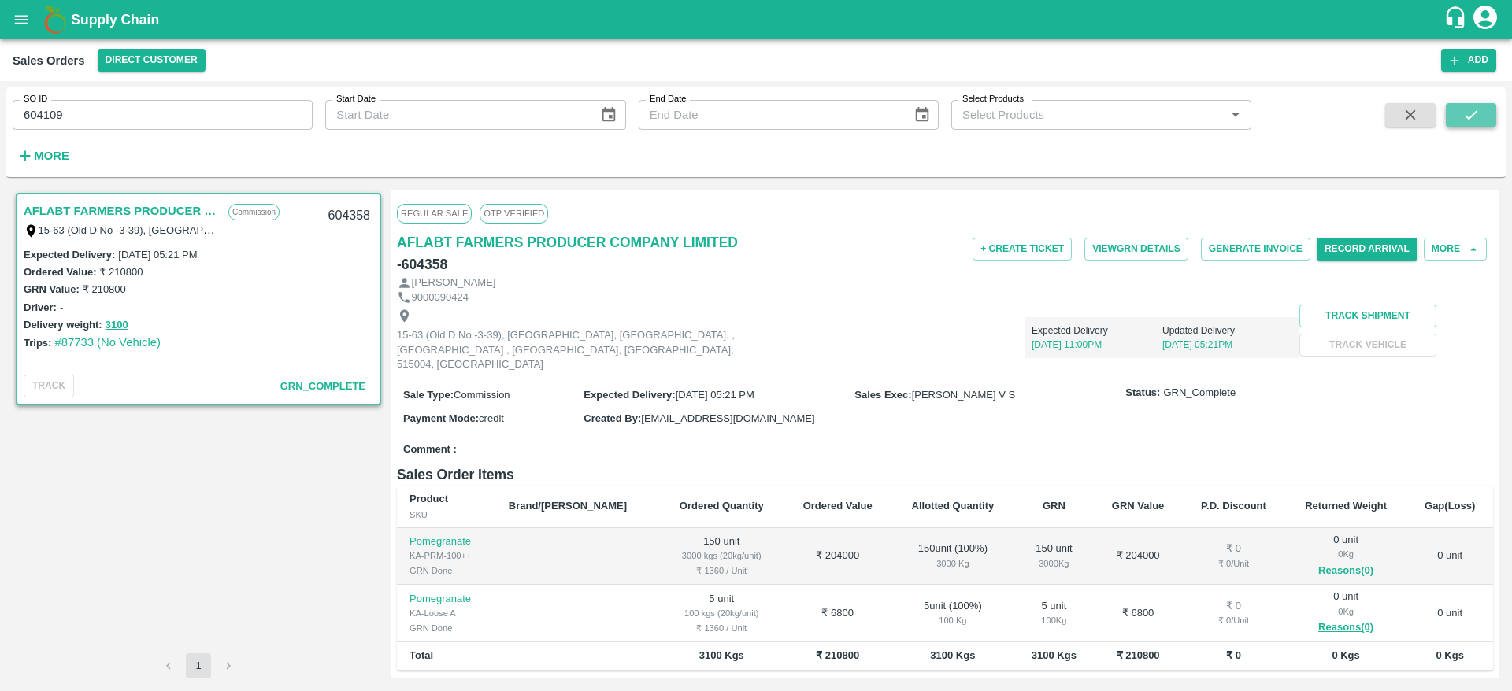 The width and height of the screenshot is (1512, 691). Describe the element at coordinates (151, 60) in the screenshot. I see `button: Select DC` at that location.